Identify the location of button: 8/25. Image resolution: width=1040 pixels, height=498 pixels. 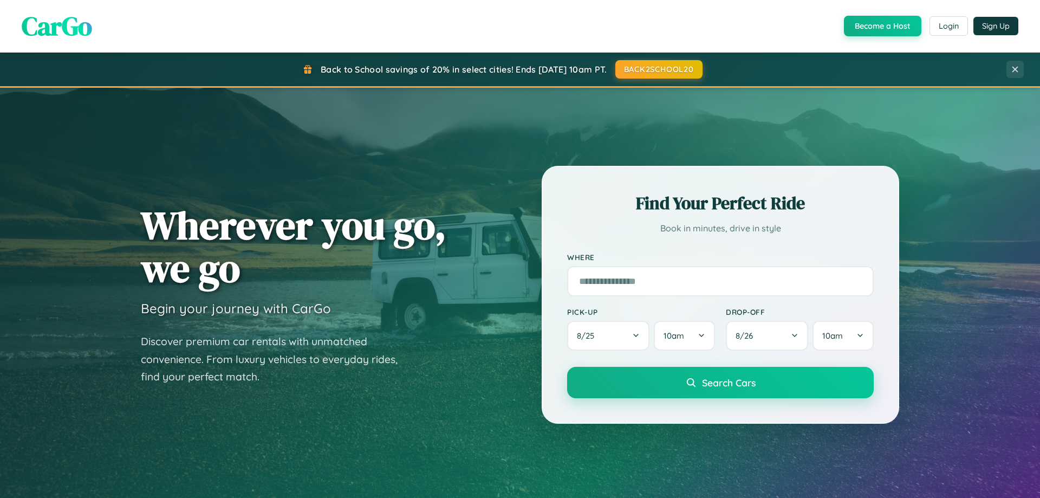
(608, 335).